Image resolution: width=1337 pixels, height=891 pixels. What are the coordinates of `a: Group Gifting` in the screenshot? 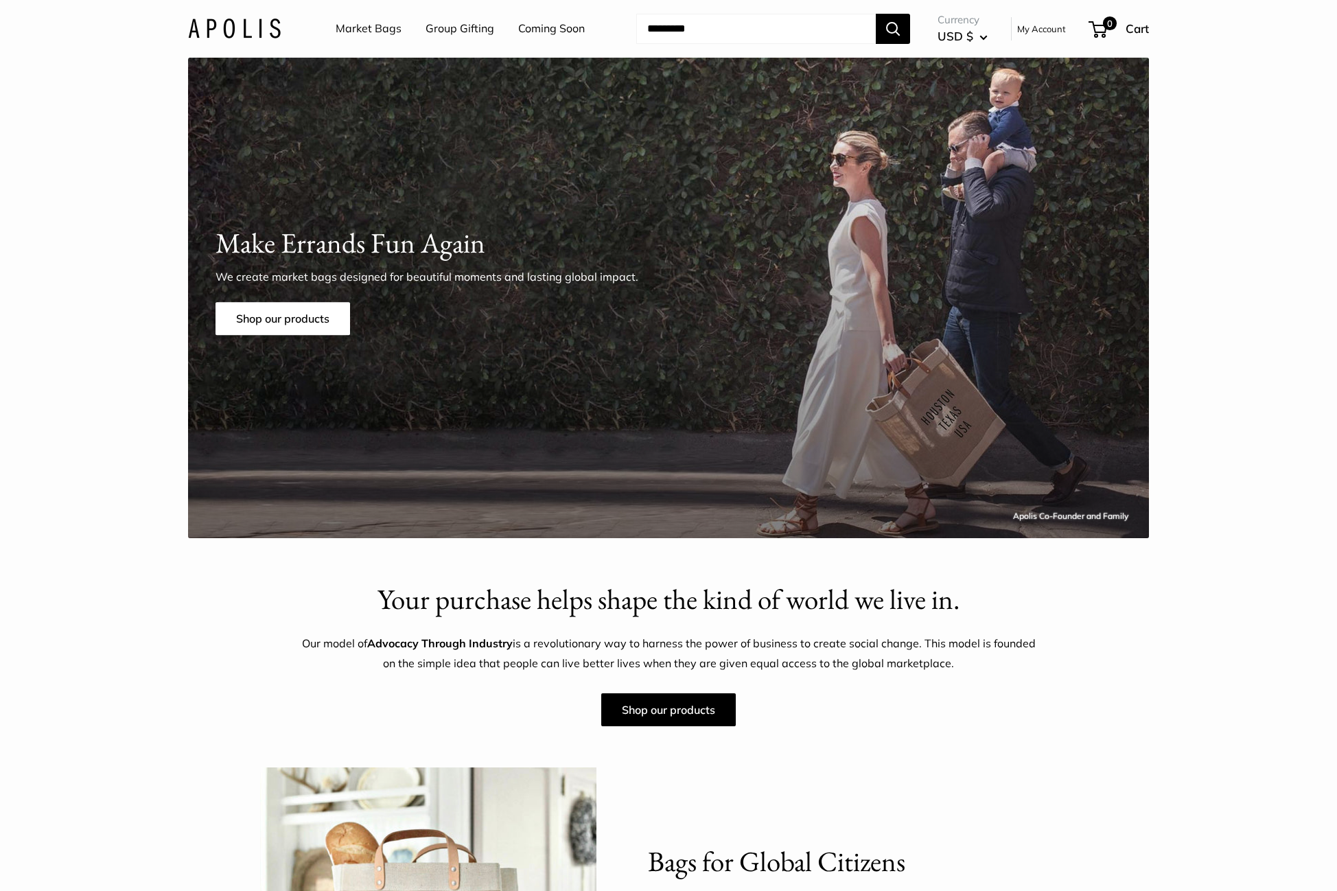 It's located at (460, 29).